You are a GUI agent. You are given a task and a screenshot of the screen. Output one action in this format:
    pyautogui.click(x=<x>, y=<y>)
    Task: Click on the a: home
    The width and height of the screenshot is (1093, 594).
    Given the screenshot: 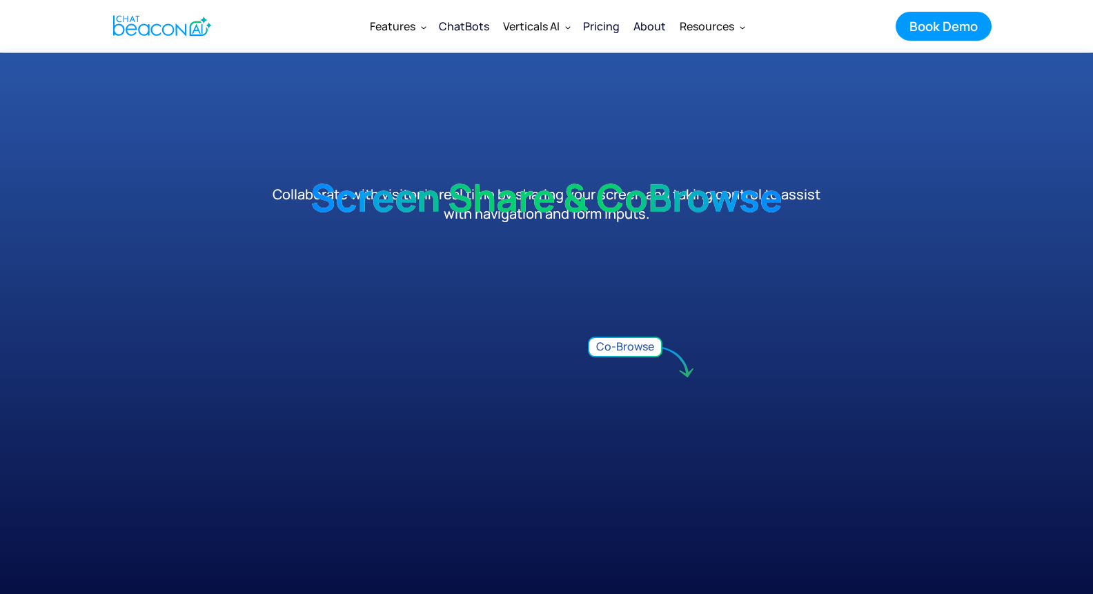 What is the action you would take?
    pyautogui.click(x=160, y=26)
    